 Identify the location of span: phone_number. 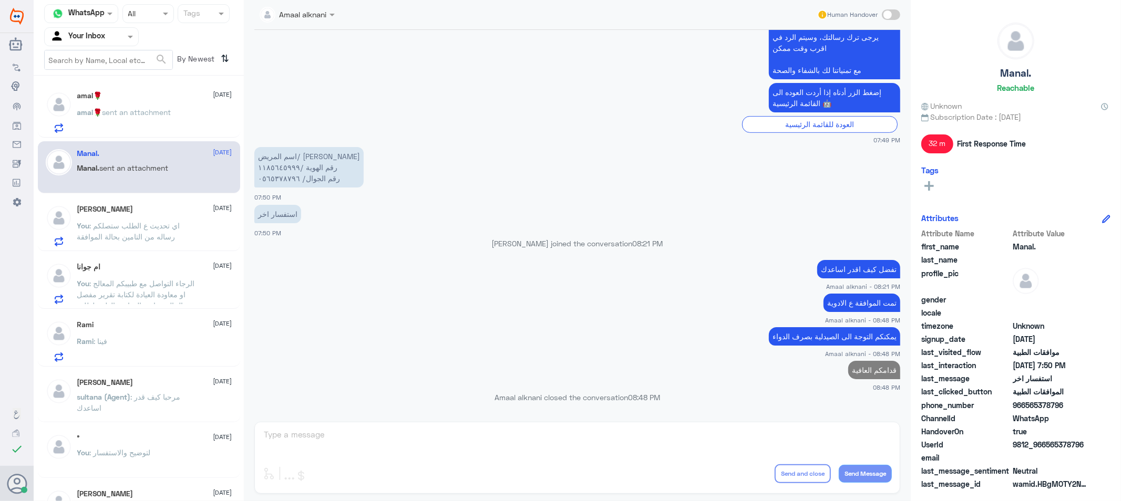
(966, 405).